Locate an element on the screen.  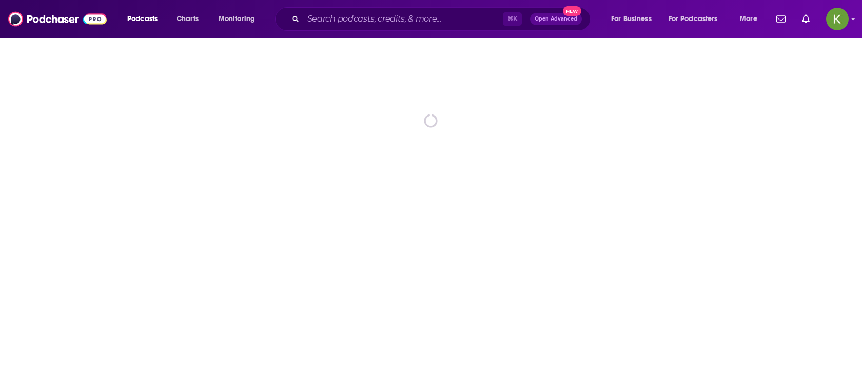
input: Search podcasts, credits, & more... is located at coordinates (403, 19).